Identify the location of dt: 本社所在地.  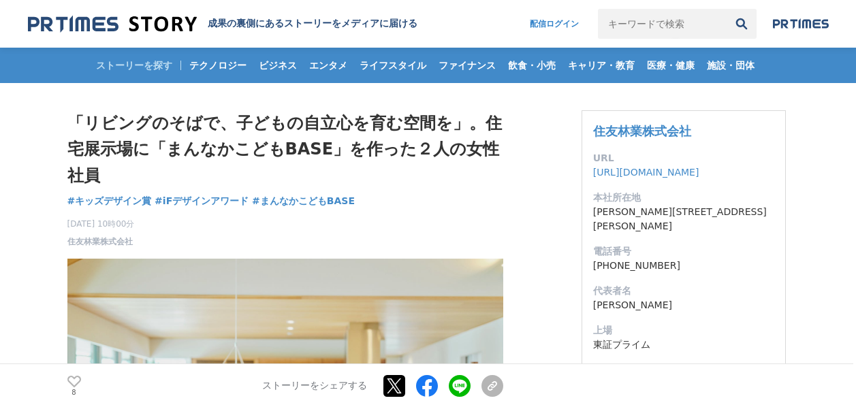
(684, 198).